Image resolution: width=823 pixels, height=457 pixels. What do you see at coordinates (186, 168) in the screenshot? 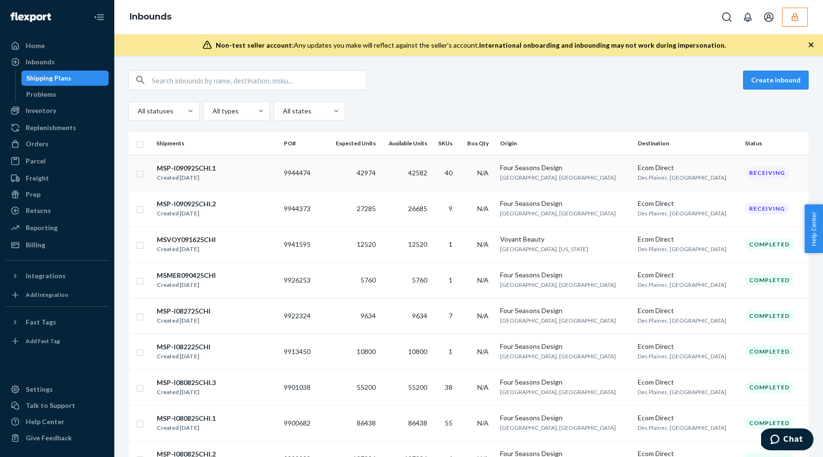
I see `div: MSP-I090925CHI.1` at bounding box center [186, 168].